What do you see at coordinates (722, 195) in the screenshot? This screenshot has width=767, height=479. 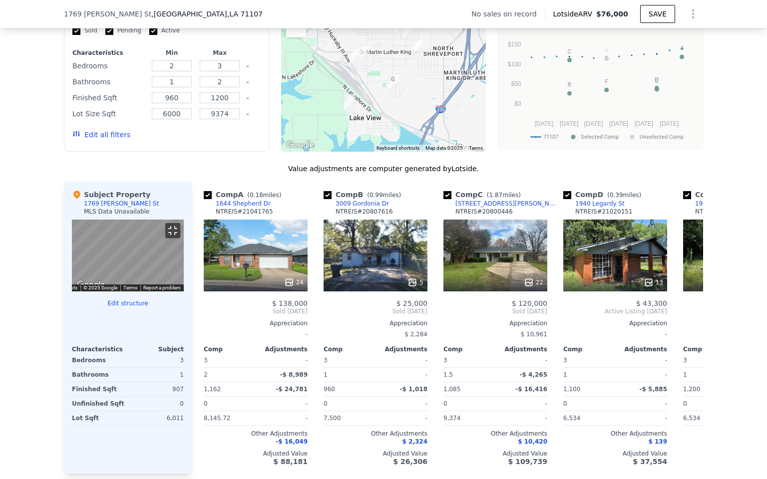 I see `div: Comp E` at bounding box center [722, 195].